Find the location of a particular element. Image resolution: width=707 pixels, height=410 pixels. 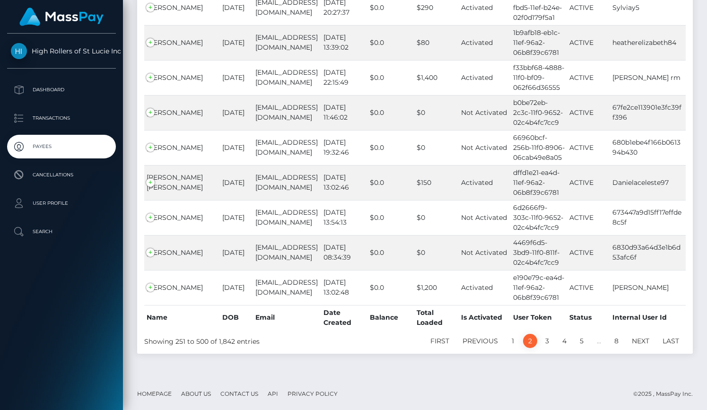

div: © 2025 , MassPay Inc. is located at coordinates (667, 394).